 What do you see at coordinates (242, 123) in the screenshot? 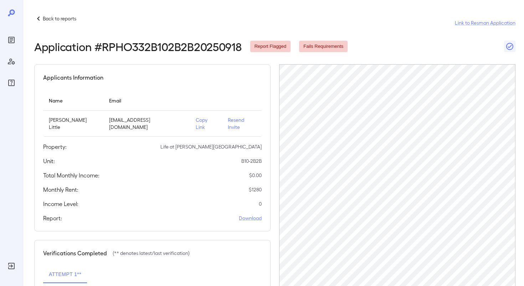
I see `p: Resend Invite` at bounding box center [242, 123].